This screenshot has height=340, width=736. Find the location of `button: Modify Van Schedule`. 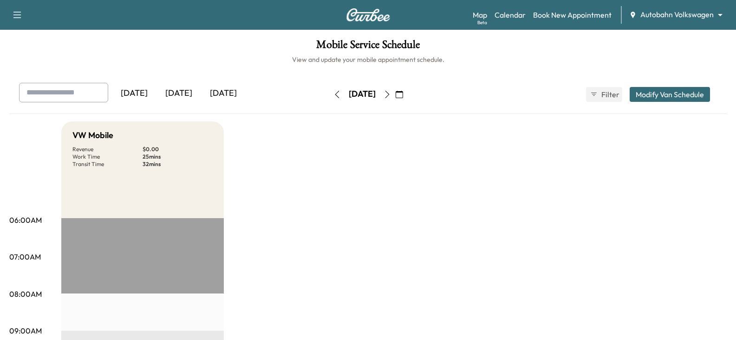

button: Modify Van Schedule is located at coordinates (670, 94).